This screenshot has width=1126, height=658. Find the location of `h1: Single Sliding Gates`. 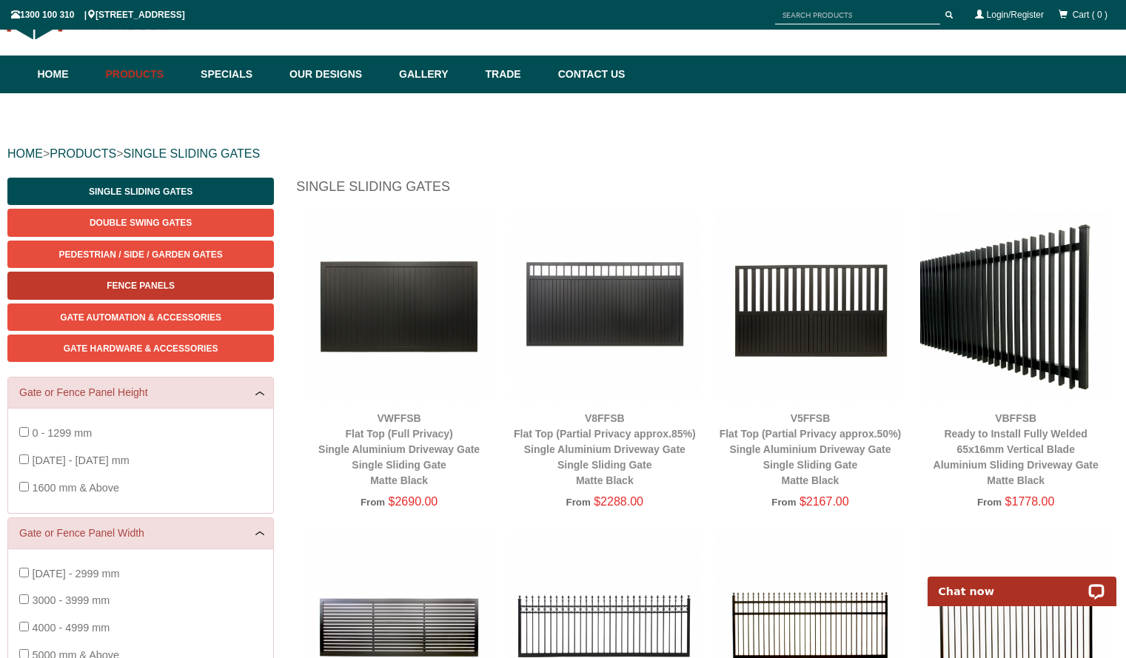

h1: Single Sliding Gates is located at coordinates (707, 190).